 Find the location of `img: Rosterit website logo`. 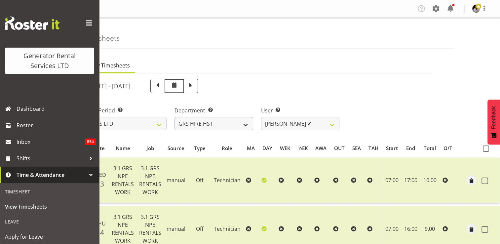

img: Rosterit website logo is located at coordinates (32, 23).